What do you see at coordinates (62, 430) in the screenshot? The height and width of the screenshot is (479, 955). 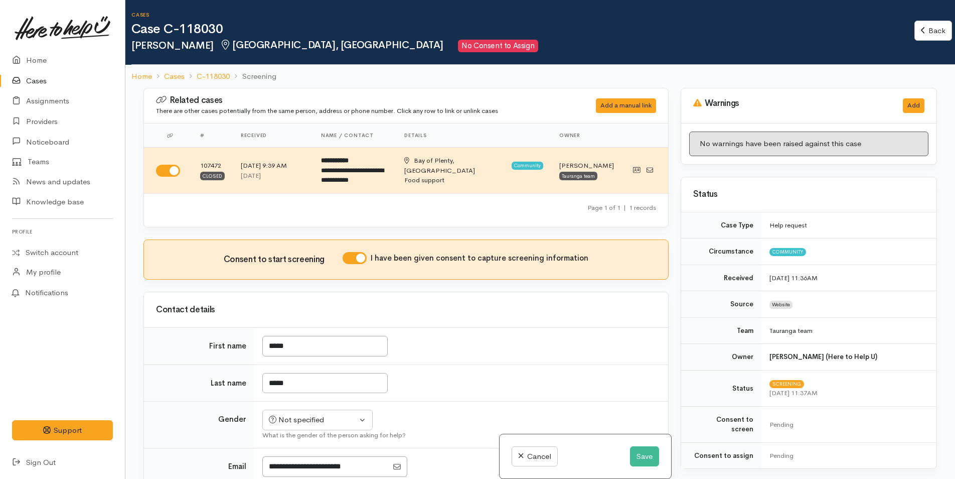 I see `button: Support` at bounding box center [62, 430].